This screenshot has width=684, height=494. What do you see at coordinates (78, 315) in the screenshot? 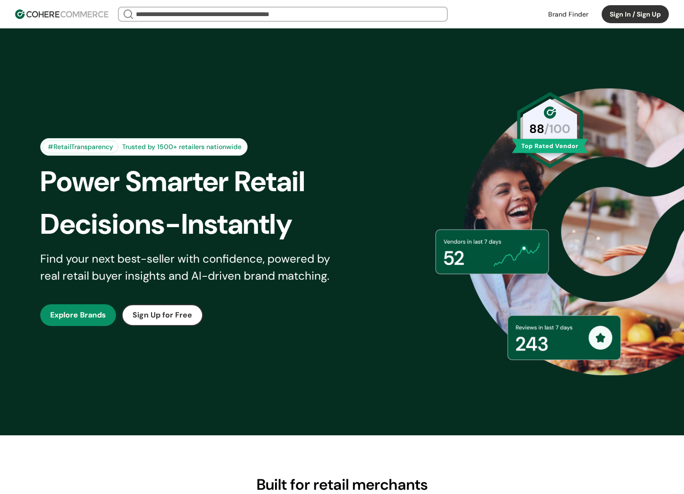
I see `button: Explore Brands` at bounding box center [78, 315].